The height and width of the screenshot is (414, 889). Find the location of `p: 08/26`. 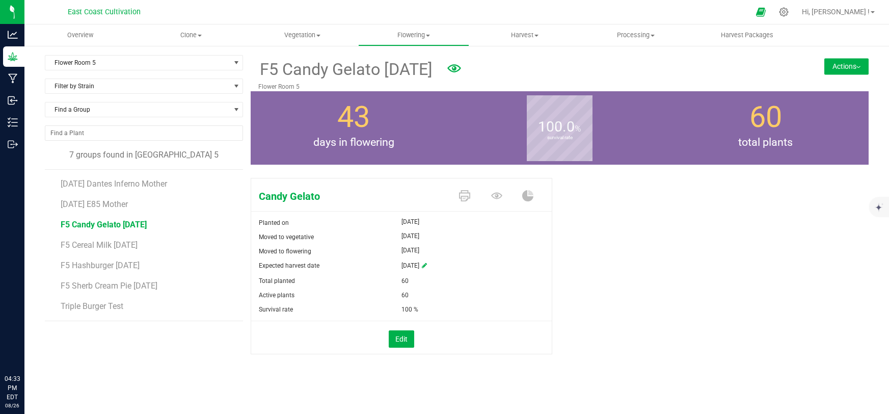

p: 08/26 is located at coordinates (12, 405).